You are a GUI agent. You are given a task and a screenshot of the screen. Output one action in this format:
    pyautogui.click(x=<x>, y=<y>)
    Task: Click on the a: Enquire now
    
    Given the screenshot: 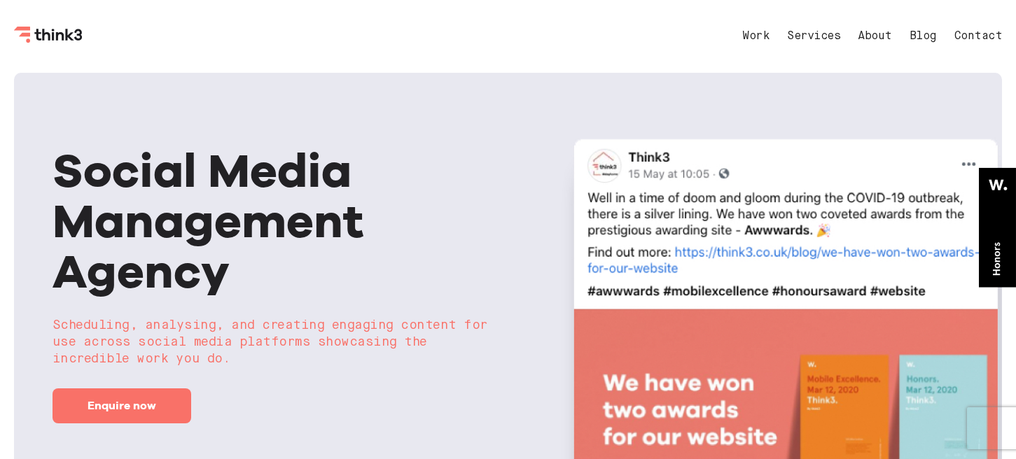 What is the action you would take?
    pyautogui.click(x=122, y=406)
    